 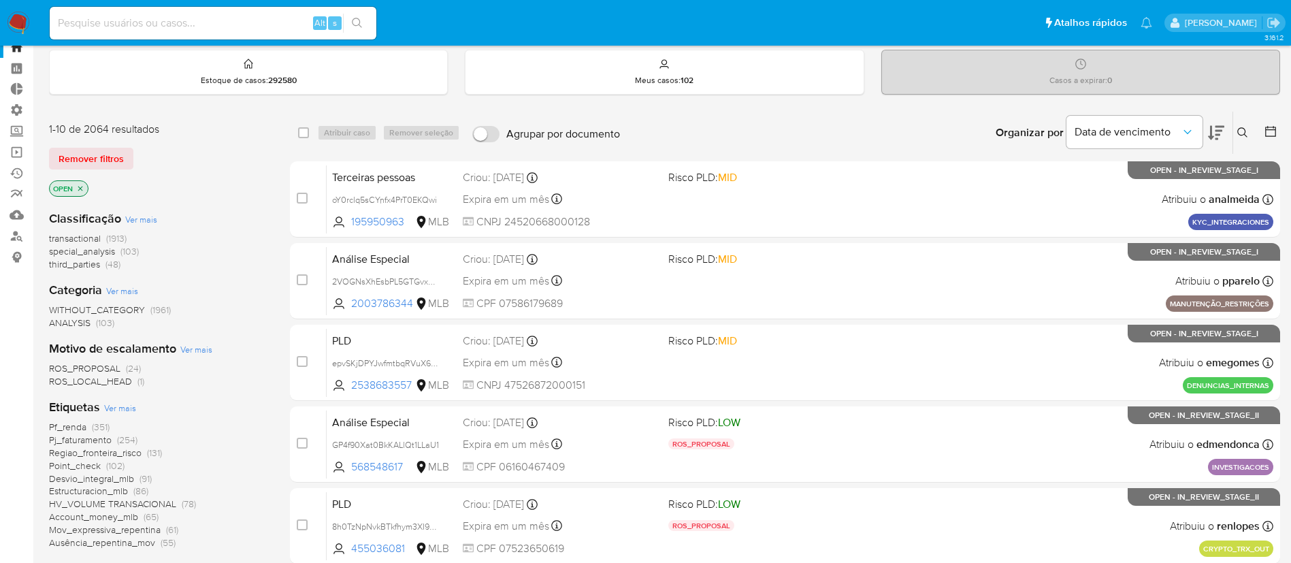 What do you see at coordinates (1090, 22) in the screenshot?
I see `span: Atalhos rápidos` at bounding box center [1090, 22].